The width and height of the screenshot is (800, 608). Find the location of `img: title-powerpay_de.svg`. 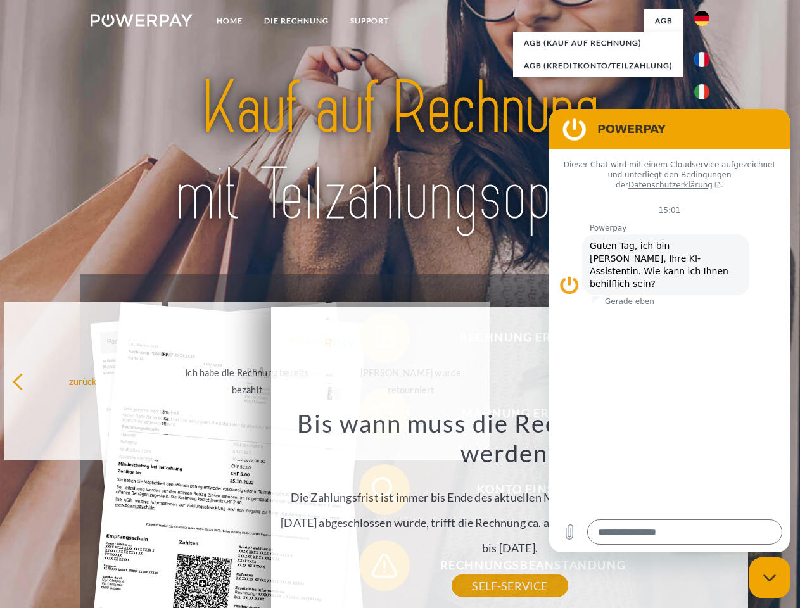

img: title-powerpay_de.svg is located at coordinates (400, 151).